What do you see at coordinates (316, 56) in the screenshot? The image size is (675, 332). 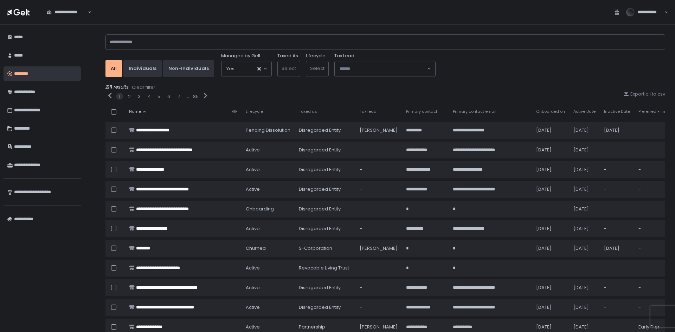 I see `label: Lifecycle` at bounding box center [316, 56].